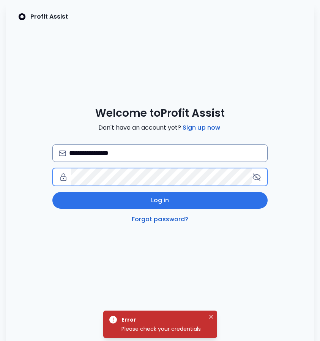  What do you see at coordinates (160, 200) in the screenshot?
I see `button: Log in` at bounding box center [160, 200].